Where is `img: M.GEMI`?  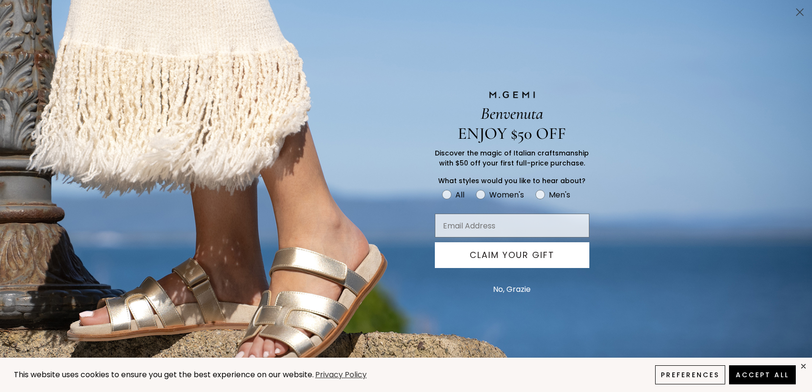 img: M.GEMI is located at coordinates (512, 95).